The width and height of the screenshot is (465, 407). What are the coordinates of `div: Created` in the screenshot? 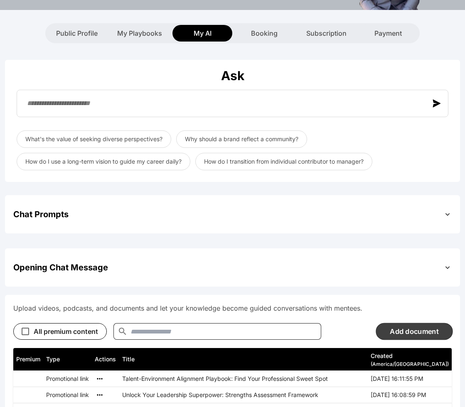 It's located at (410, 356).